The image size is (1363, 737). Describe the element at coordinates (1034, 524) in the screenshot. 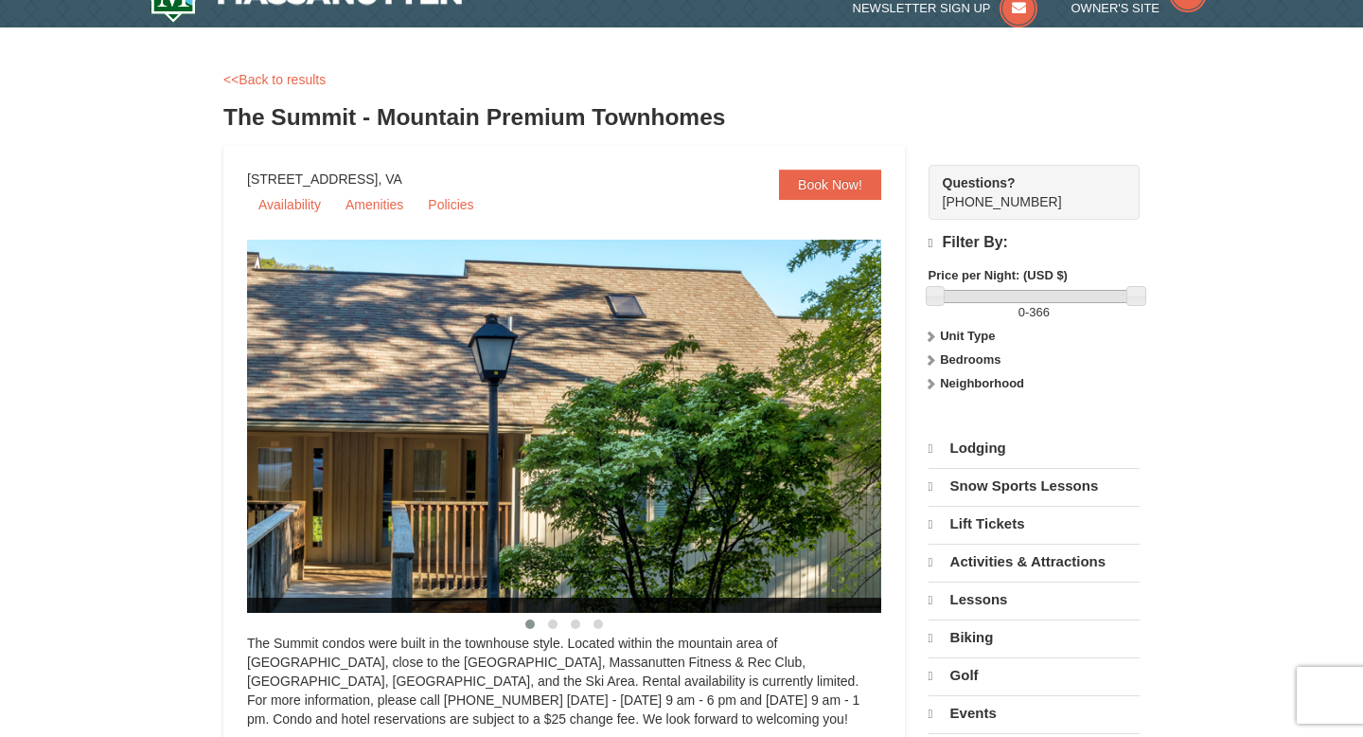

I see `a: Lift Tickets` at that location.